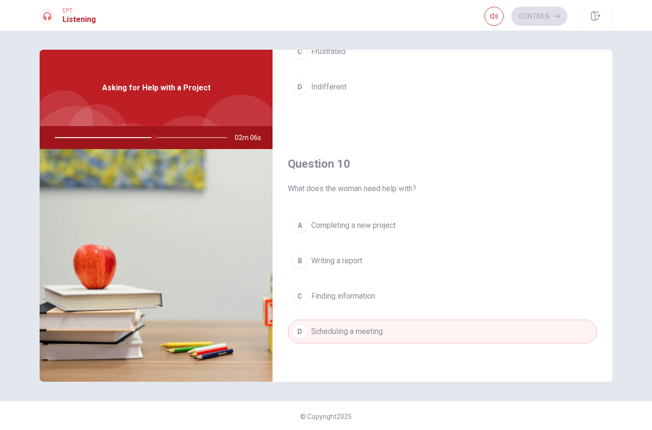 This screenshot has width=652, height=430. Describe the element at coordinates (300, 225) in the screenshot. I see `div: A` at that location.